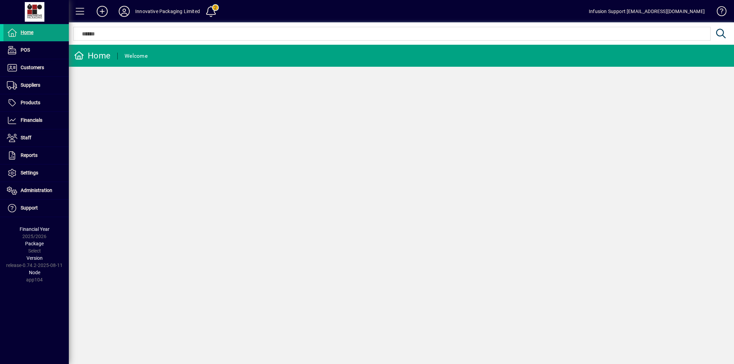 This screenshot has width=734, height=364. What do you see at coordinates (25, 50) in the screenshot?
I see `span: POS` at bounding box center [25, 50].